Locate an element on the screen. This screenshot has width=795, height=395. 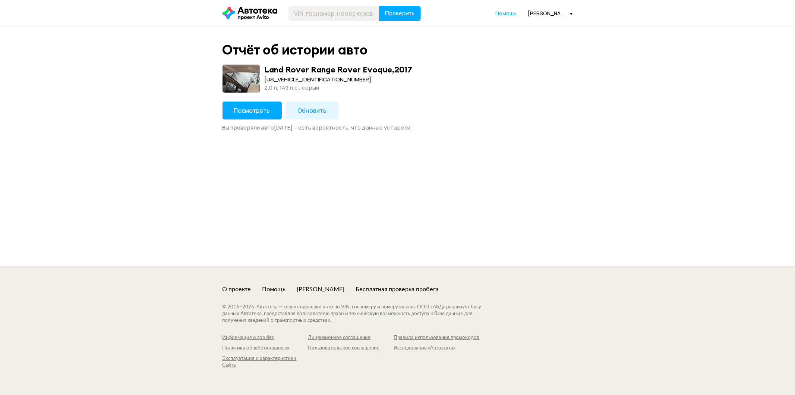
a: Правила использования промокодов is located at coordinates (437, 337).